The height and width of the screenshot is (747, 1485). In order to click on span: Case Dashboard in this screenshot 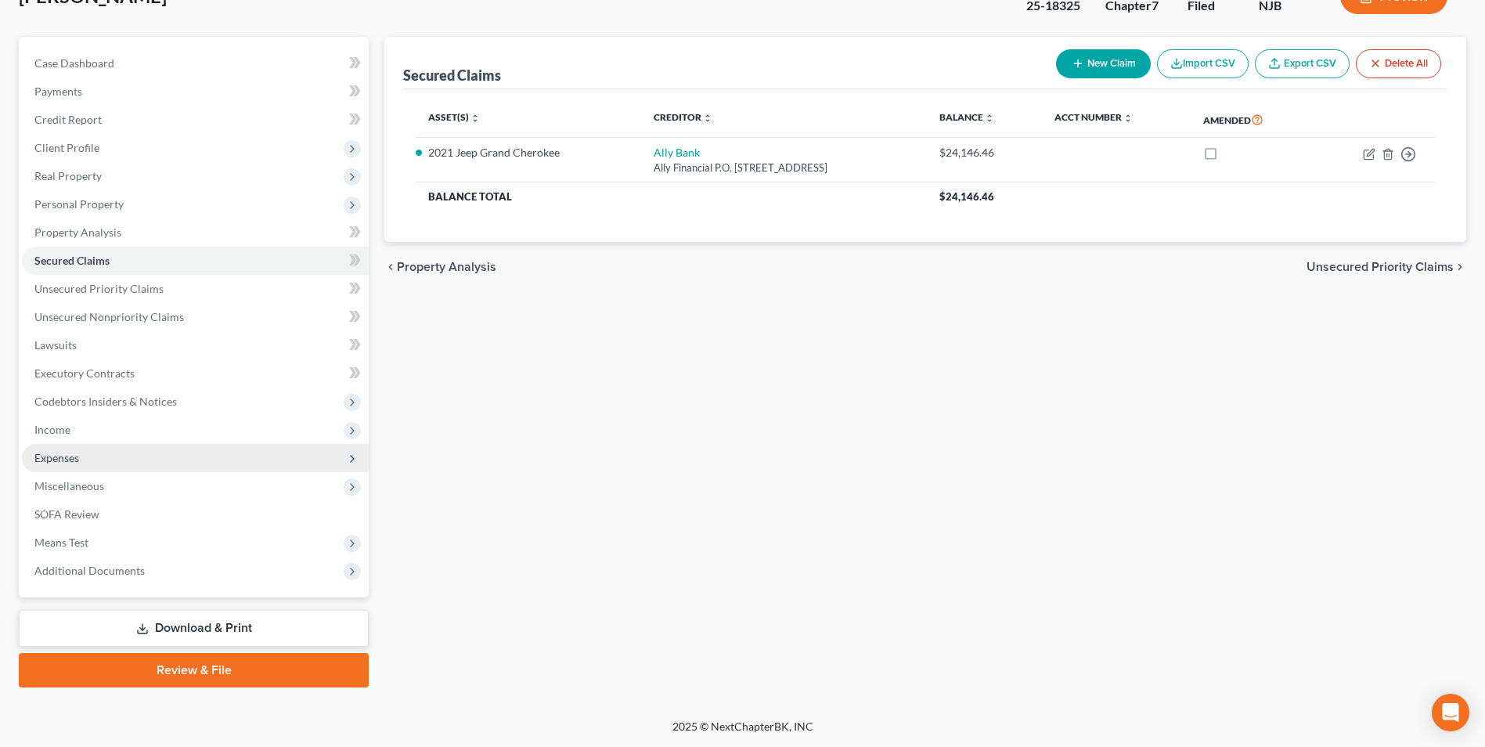, I will do `click(74, 63)`.